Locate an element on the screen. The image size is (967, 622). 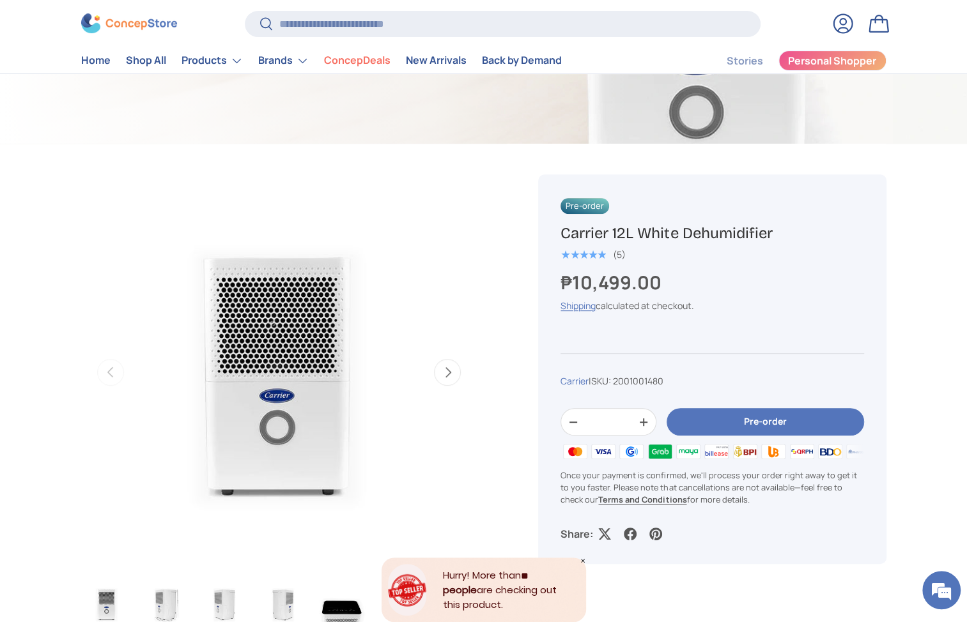
div: (5) is located at coordinates (618, 254).